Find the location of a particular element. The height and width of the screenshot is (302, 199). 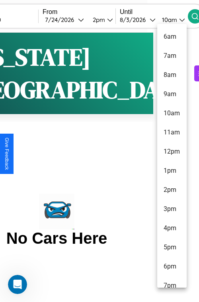

li: 6pm is located at coordinates (172, 266).